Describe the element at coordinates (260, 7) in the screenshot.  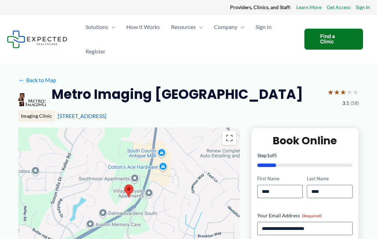
I see `strong: Providers, Clinics, and Staff:` at that location.